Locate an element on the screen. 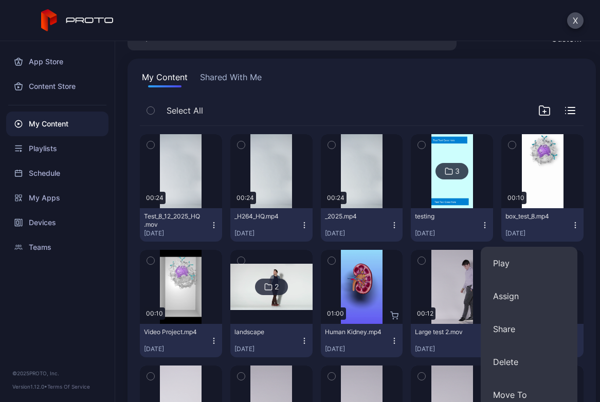 Image resolution: width=600 pixels, height=402 pixels. div: testing is located at coordinates (443, 216).